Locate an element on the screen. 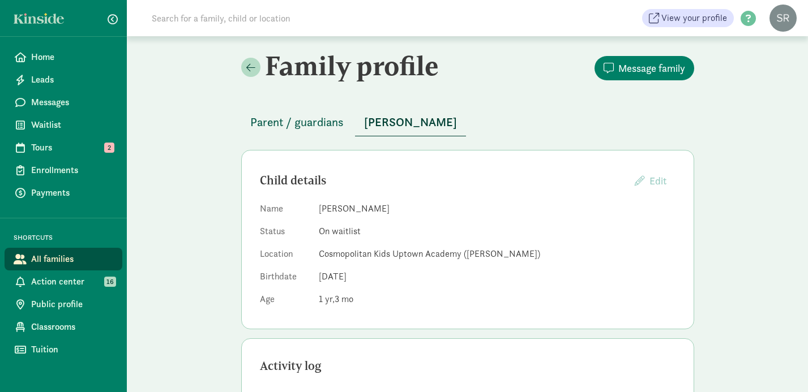 This screenshot has width=808, height=392. span: 3 is located at coordinates (344, 299).